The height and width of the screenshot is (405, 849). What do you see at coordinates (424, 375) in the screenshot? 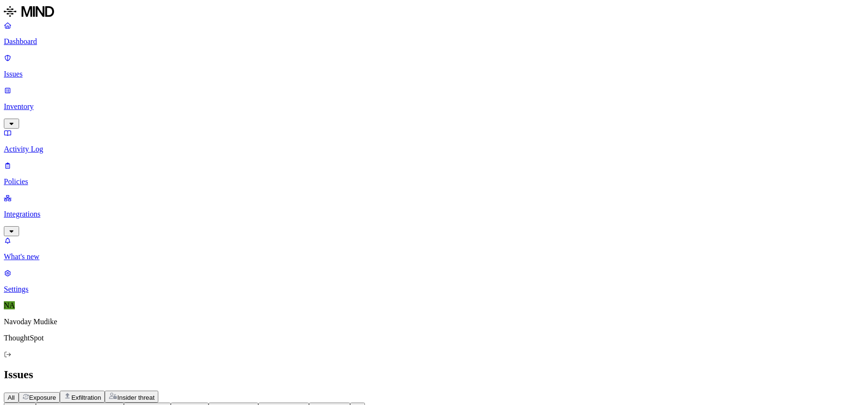
I see `h2: Issues` at bounding box center [424, 375].